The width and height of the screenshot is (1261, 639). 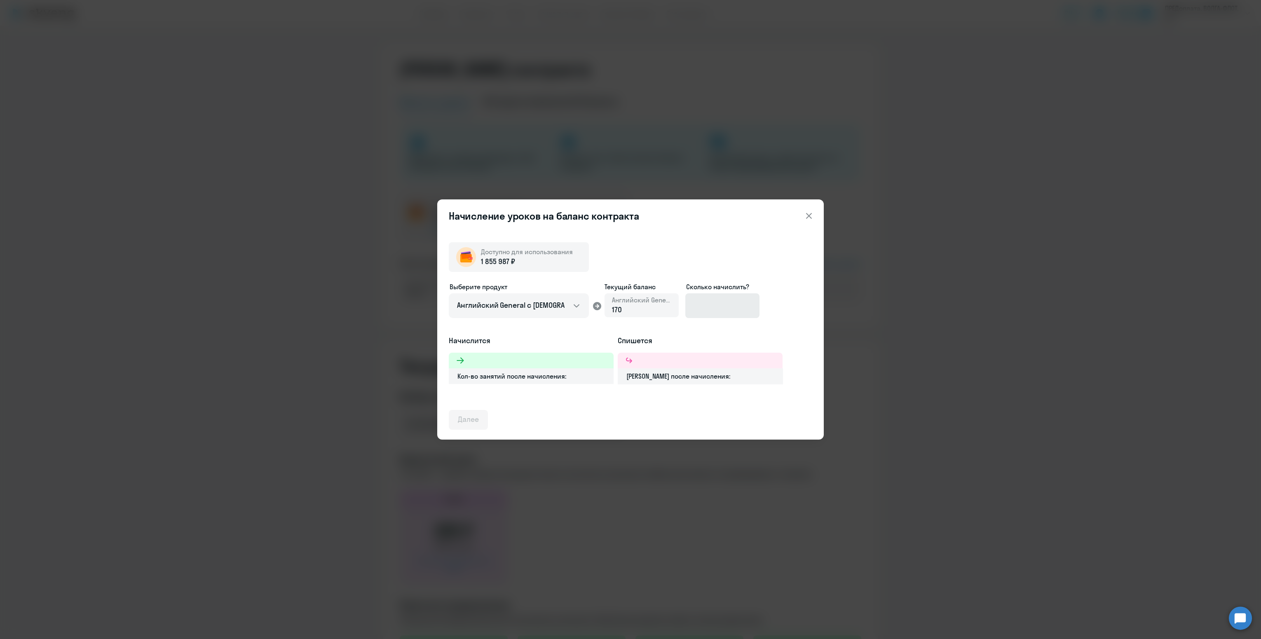 I want to click on span: Сколько начислить?, so click(x=718, y=287).